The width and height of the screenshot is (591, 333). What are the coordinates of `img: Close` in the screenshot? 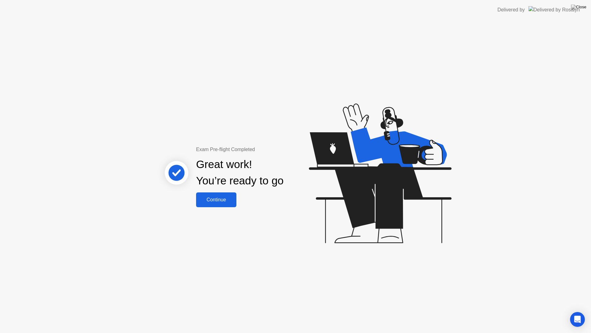 It's located at (579, 7).